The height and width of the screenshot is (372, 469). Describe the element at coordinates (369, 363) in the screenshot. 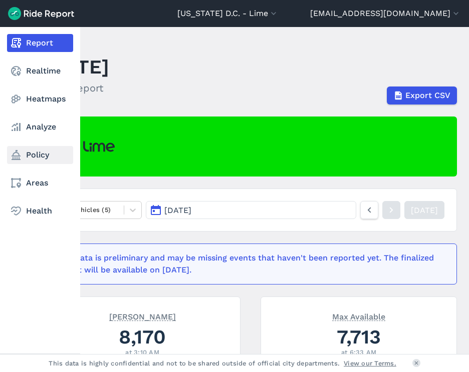

I see `a: View our Terms.` at that location.